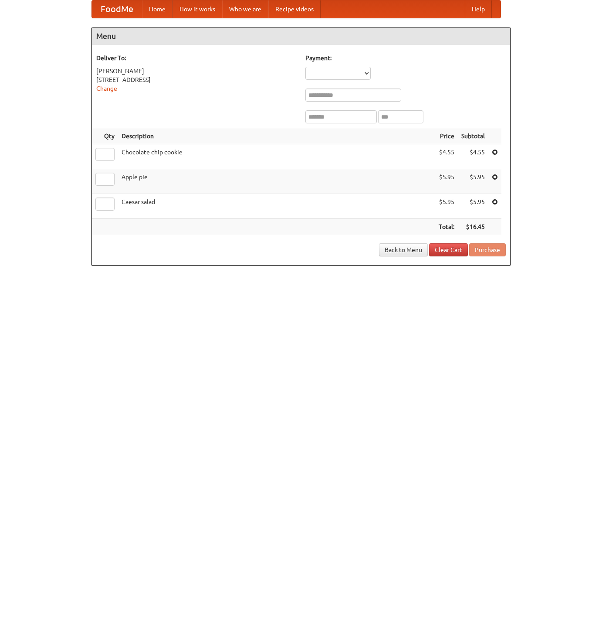  What do you see at coordinates (245, 9) in the screenshot?
I see `a: Who we are` at bounding box center [245, 9].